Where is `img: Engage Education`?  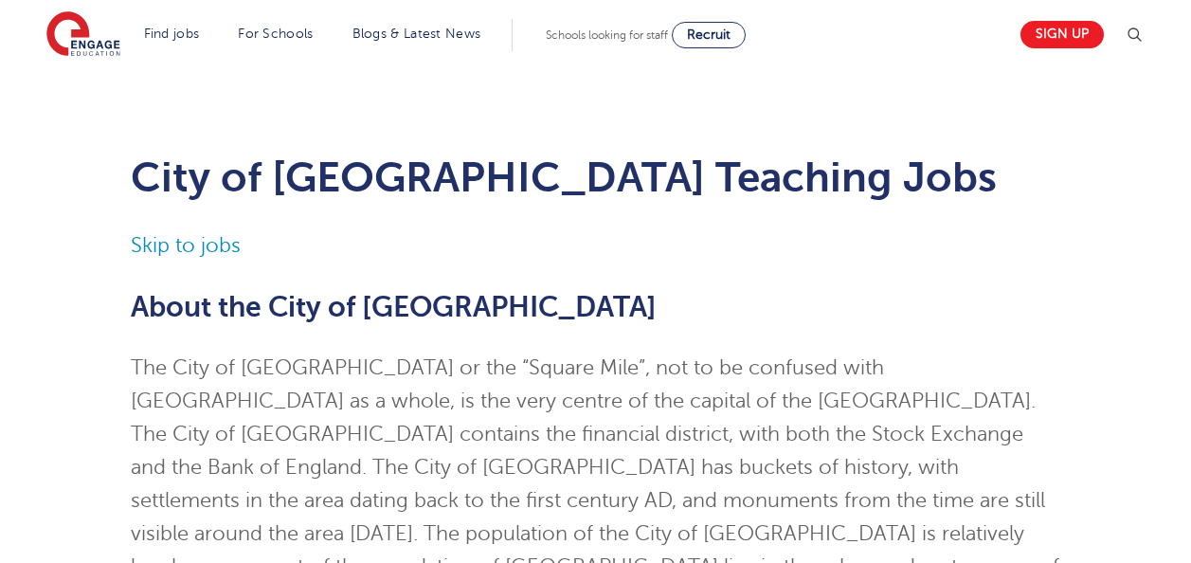
img: Engage Education is located at coordinates (83, 35).